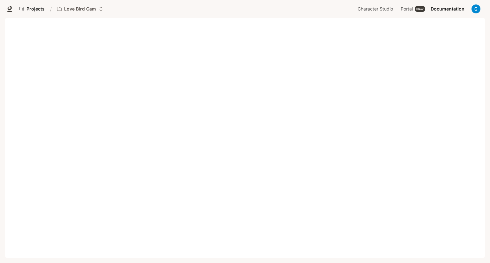  Describe the element at coordinates (32, 9) in the screenshot. I see `a: Go to projects` at that location.